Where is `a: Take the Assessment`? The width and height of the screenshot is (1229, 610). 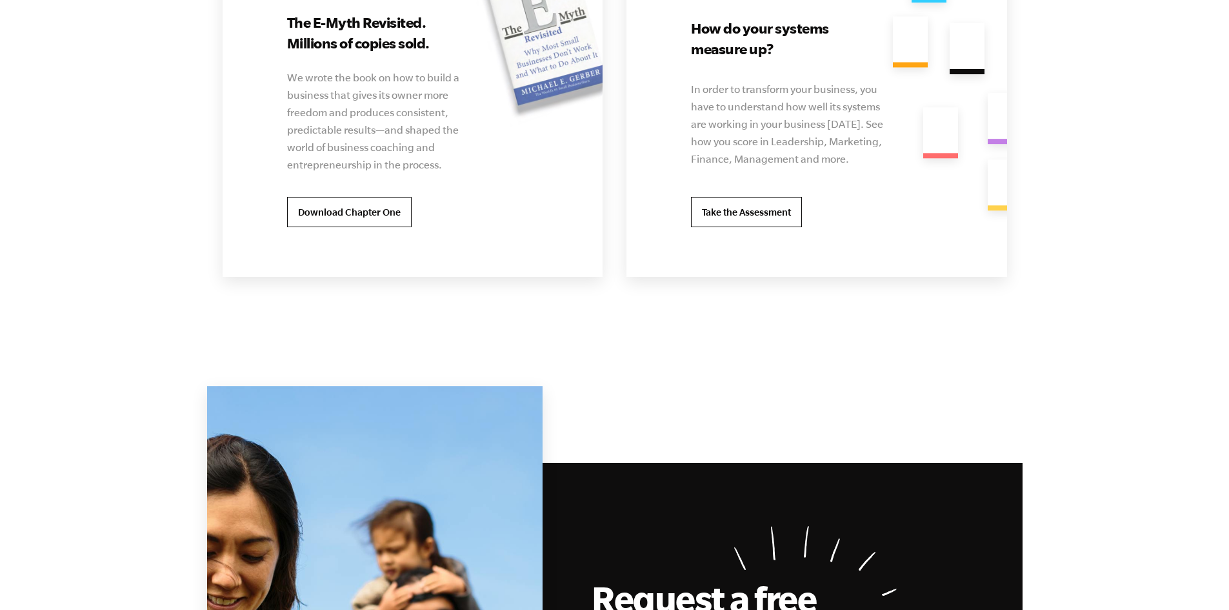 a: Take the Assessment is located at coordinates (746, 212).